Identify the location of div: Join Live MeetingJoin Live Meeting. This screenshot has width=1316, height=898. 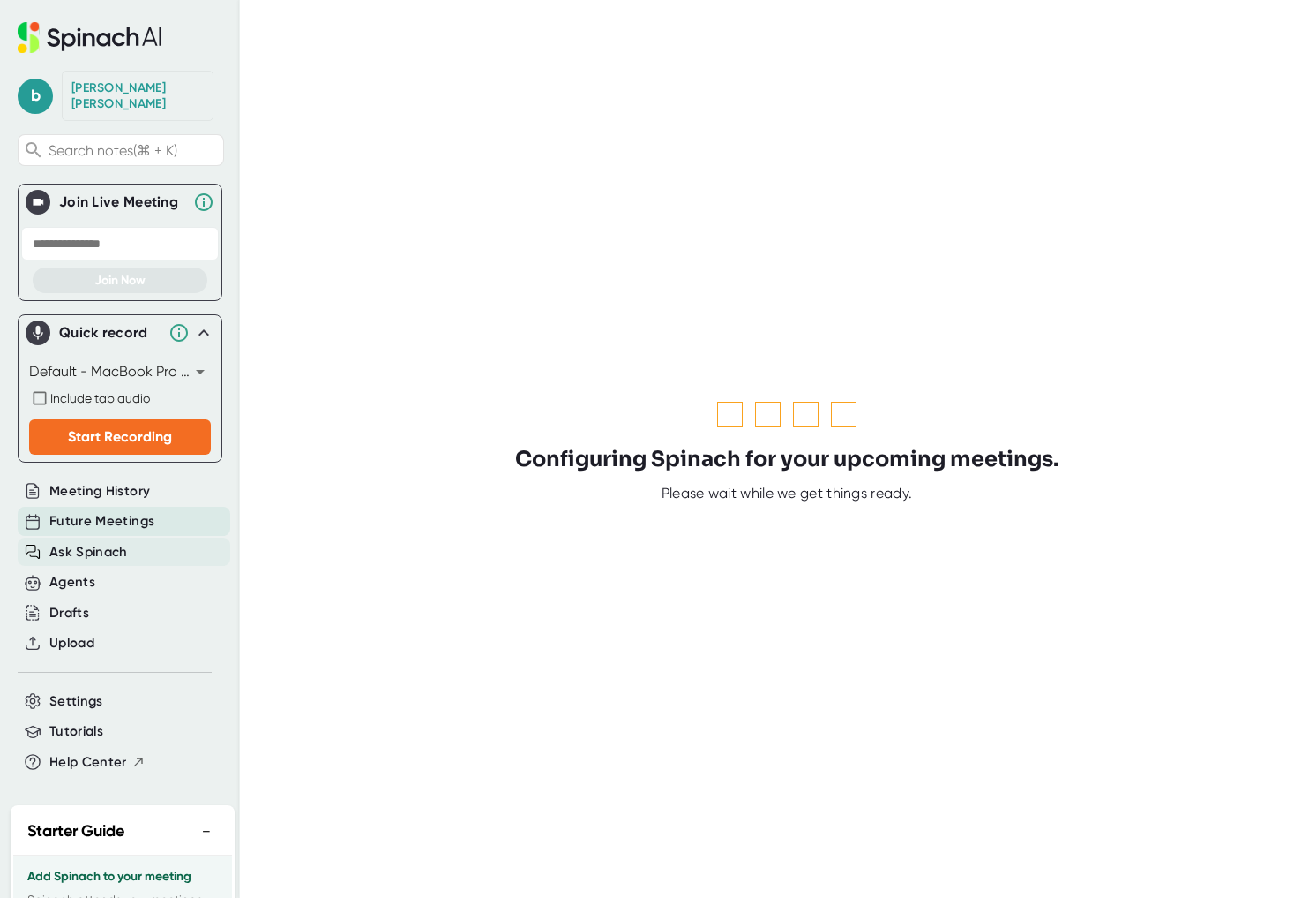
(120, 202).